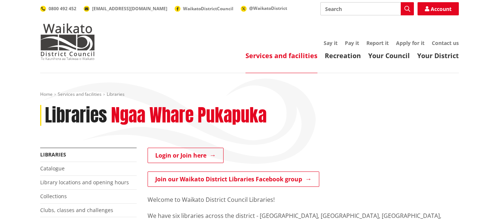  What do you see at coordinates (389, 56) in the screenshot?
I see `a: Your Council` at bounding box center [389, 56].